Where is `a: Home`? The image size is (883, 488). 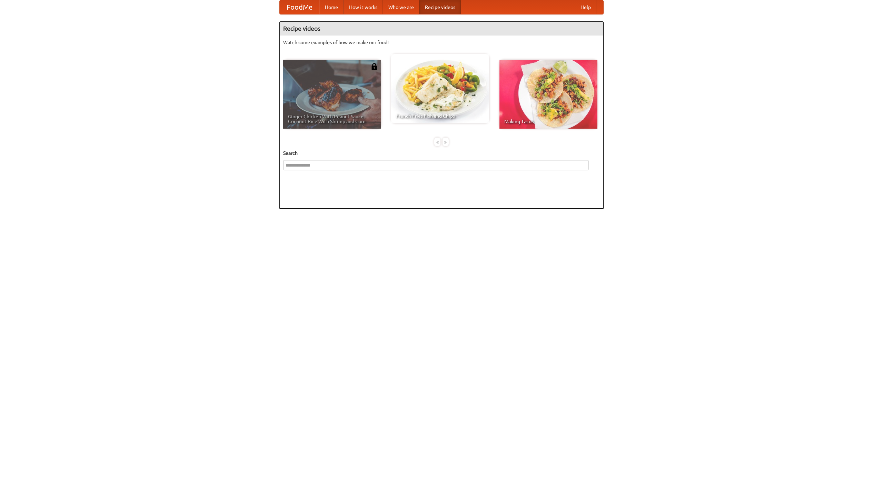
a: Home is located at coordinates (332, 7).